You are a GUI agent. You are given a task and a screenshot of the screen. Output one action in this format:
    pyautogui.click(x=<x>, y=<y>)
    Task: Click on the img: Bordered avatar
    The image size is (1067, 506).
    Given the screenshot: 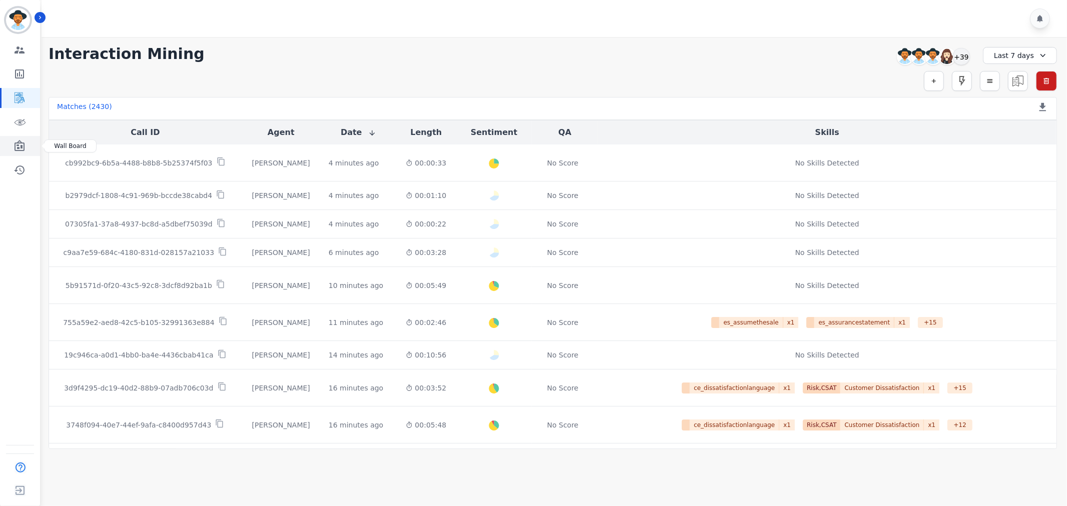 What is the action you would take?
    pyautogui.click(x=18, y=20)
    